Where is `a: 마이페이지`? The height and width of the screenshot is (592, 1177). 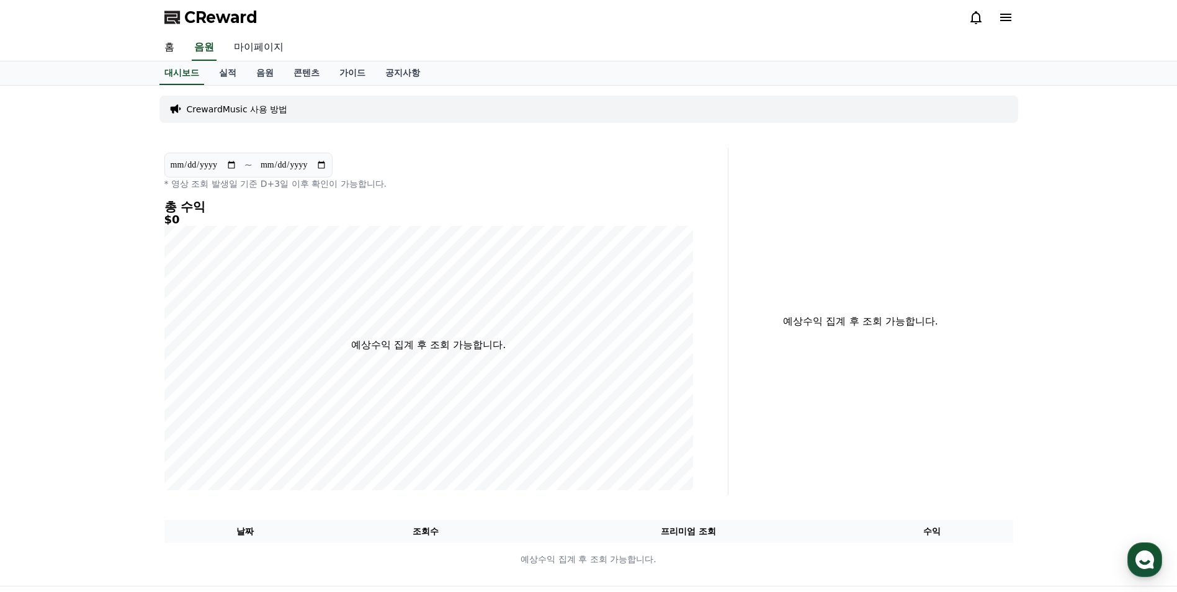
a: 마이페이지 is located at coordinates (259, 48).